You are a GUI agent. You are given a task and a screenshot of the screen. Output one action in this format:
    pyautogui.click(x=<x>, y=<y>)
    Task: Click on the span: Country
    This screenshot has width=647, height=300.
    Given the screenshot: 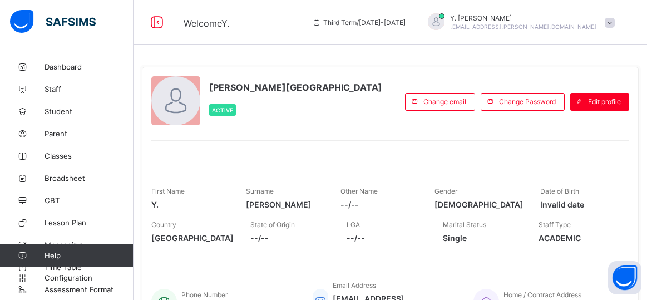 What is the action you would take?
    pyautogui.click(x=164, y=224)
    